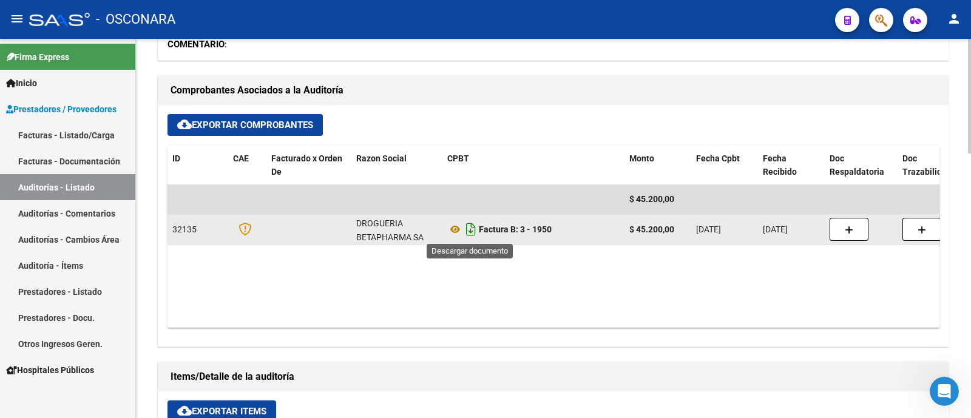  What do you see at coordinates (471, 229) in the screenshot?
I see `i: Descargar documento` at bounding box center [471, 229].